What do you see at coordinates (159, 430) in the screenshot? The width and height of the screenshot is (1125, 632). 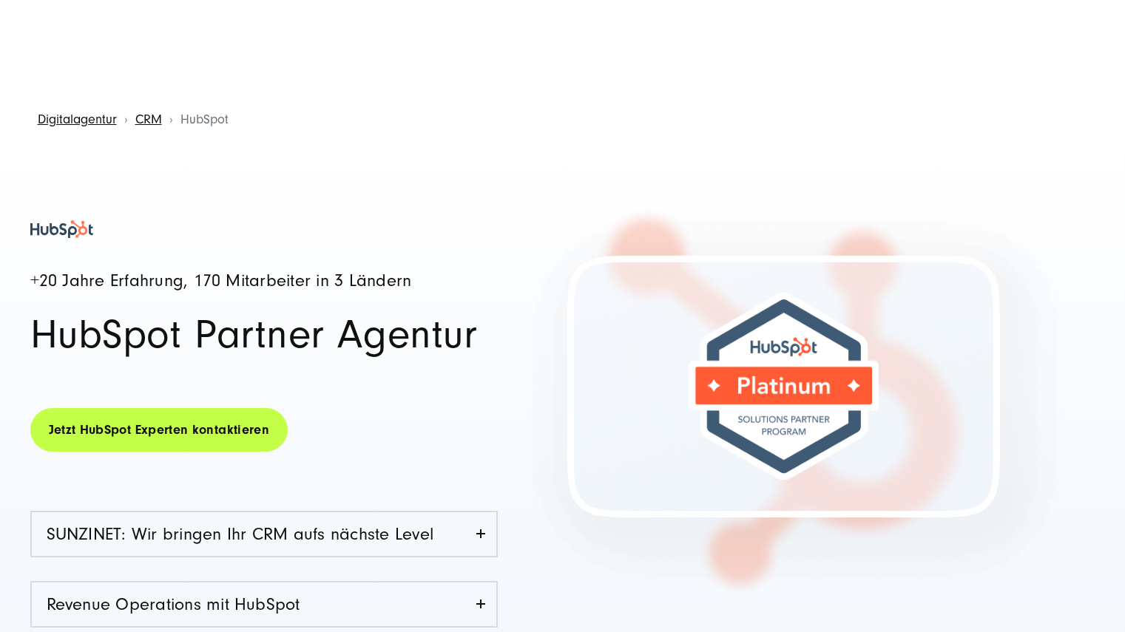 I see `a: Jetzt HubSpot Experten kontaktieren` at bounding box center [159, 430].